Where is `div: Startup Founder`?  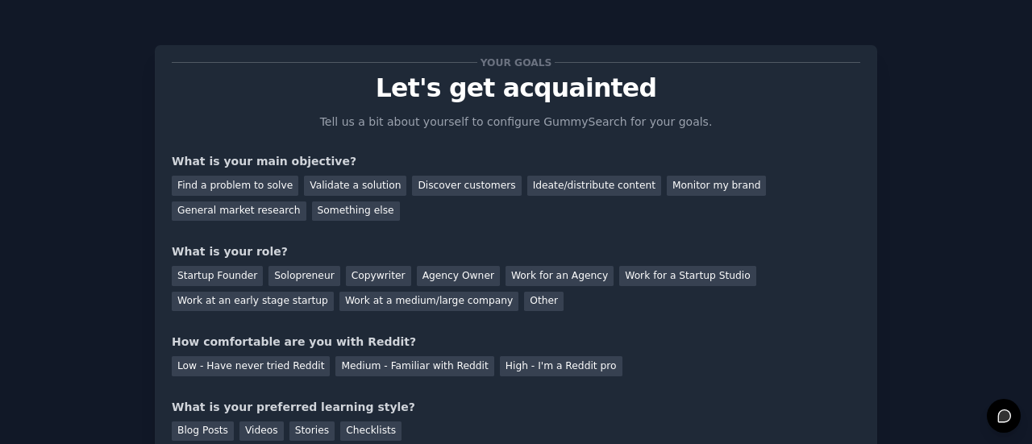
div: Startup Founder is located at coordinates (217, 276).